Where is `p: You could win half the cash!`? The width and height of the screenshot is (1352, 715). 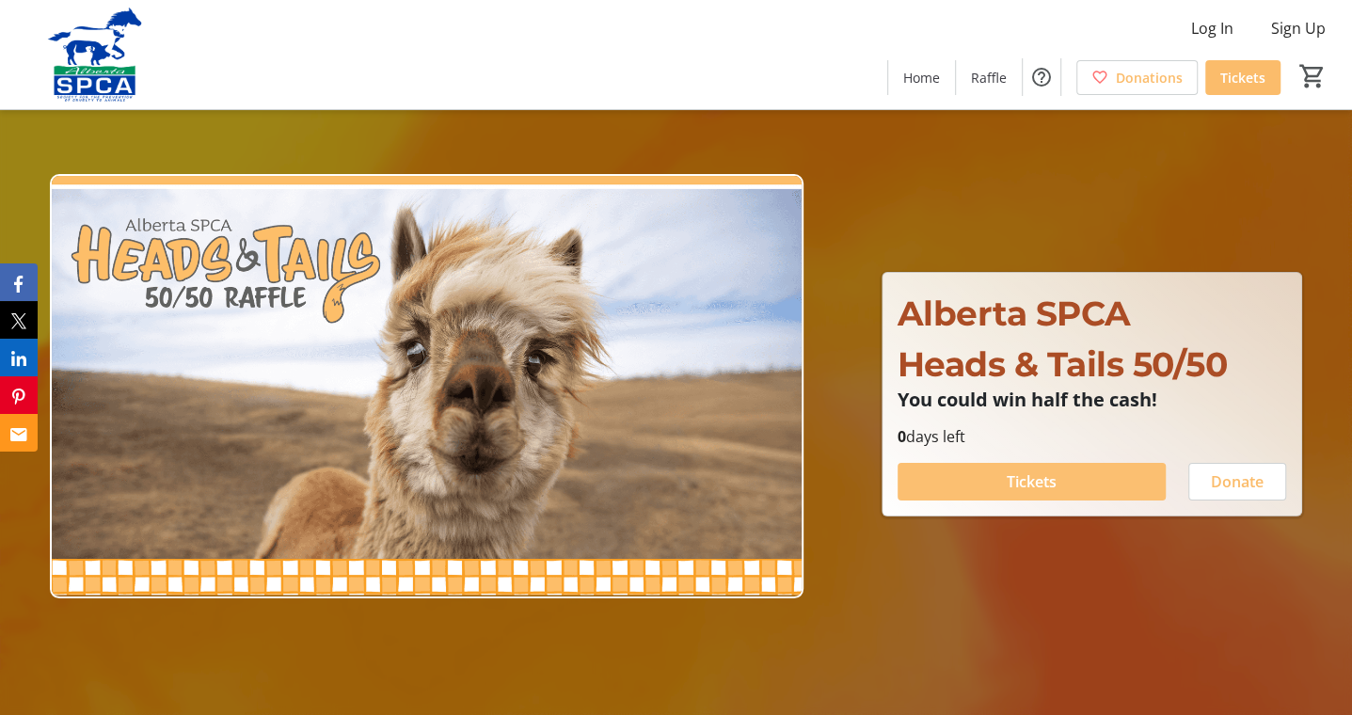
p: You could win half the cash! is located at coordinates (1092, 400).